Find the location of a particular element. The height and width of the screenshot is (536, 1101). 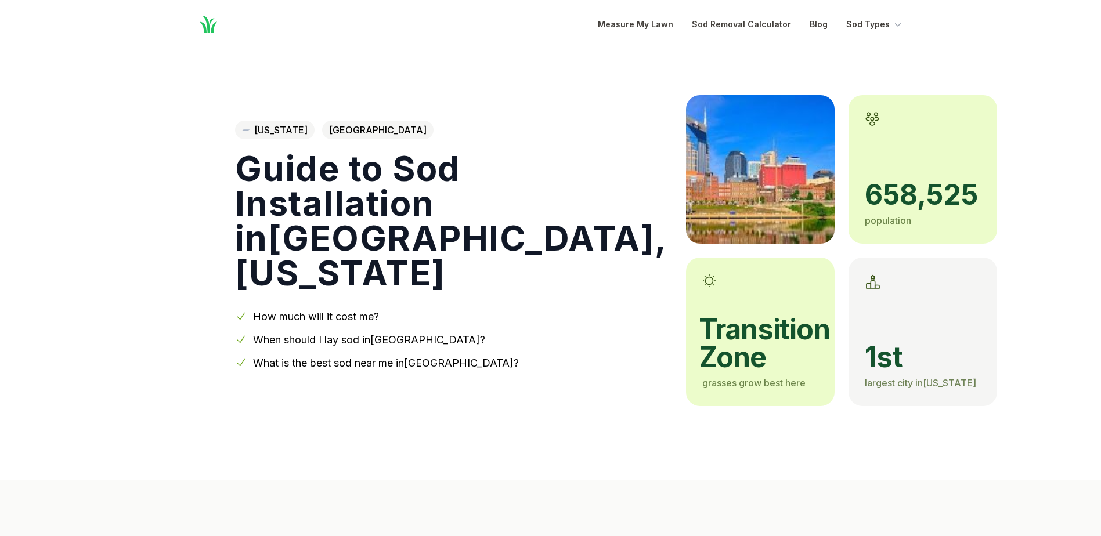

a: Blog is located at coordinates (818, 24).